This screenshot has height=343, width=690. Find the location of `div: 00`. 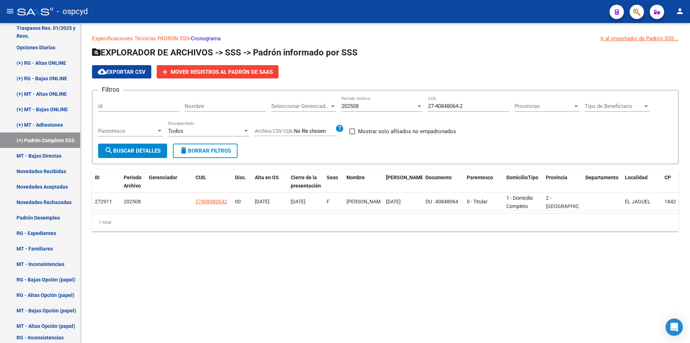

div: 00 is located at coordinates (242, 201).